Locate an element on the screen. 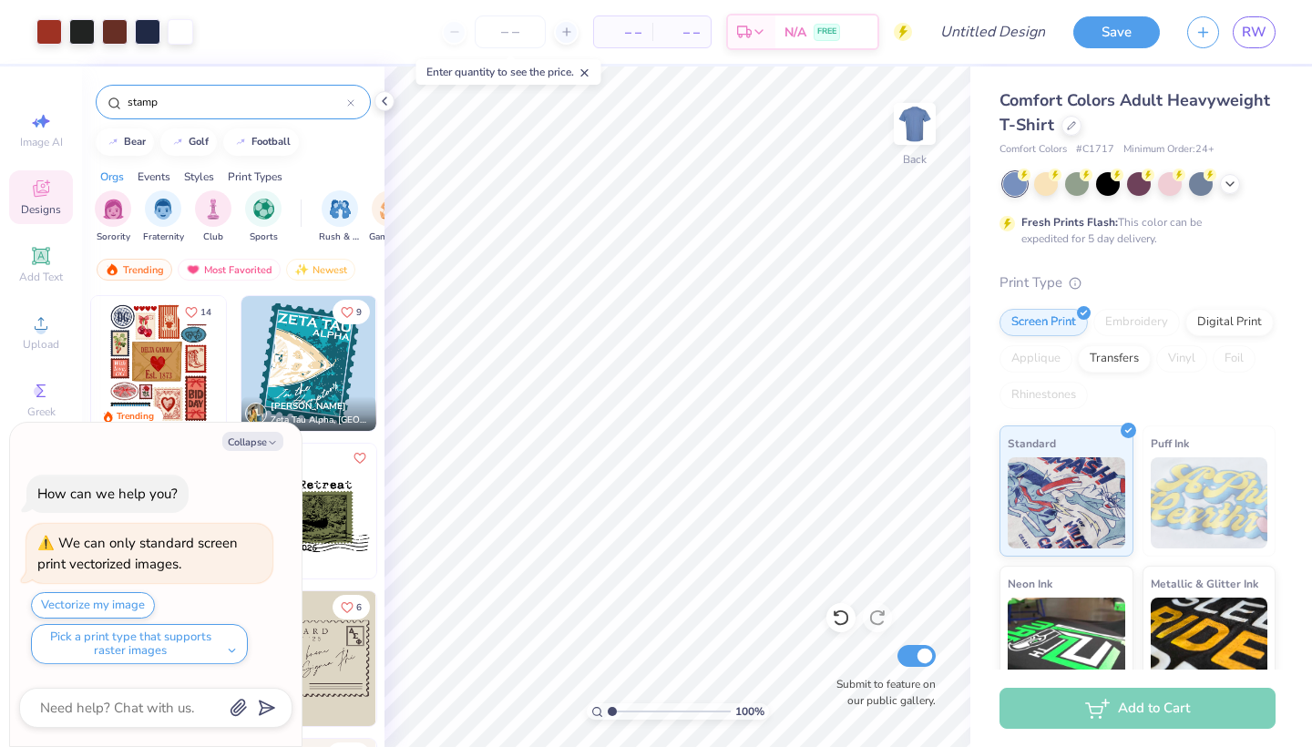 Image resolution: width=1312 pixels, height=747 pixels. div: Foil is located at coordinates (1234, 359).